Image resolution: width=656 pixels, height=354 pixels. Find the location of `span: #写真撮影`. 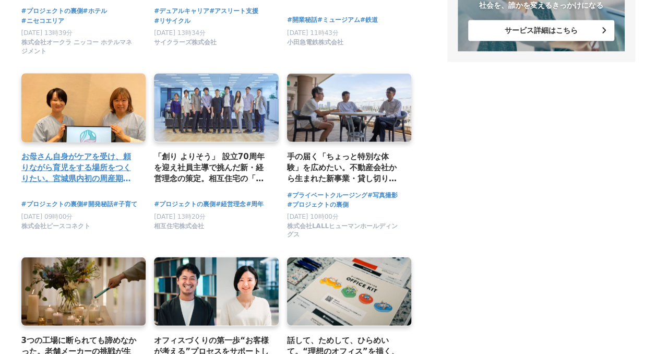

span: #写真撮影 is located at coordinates (383, 195).